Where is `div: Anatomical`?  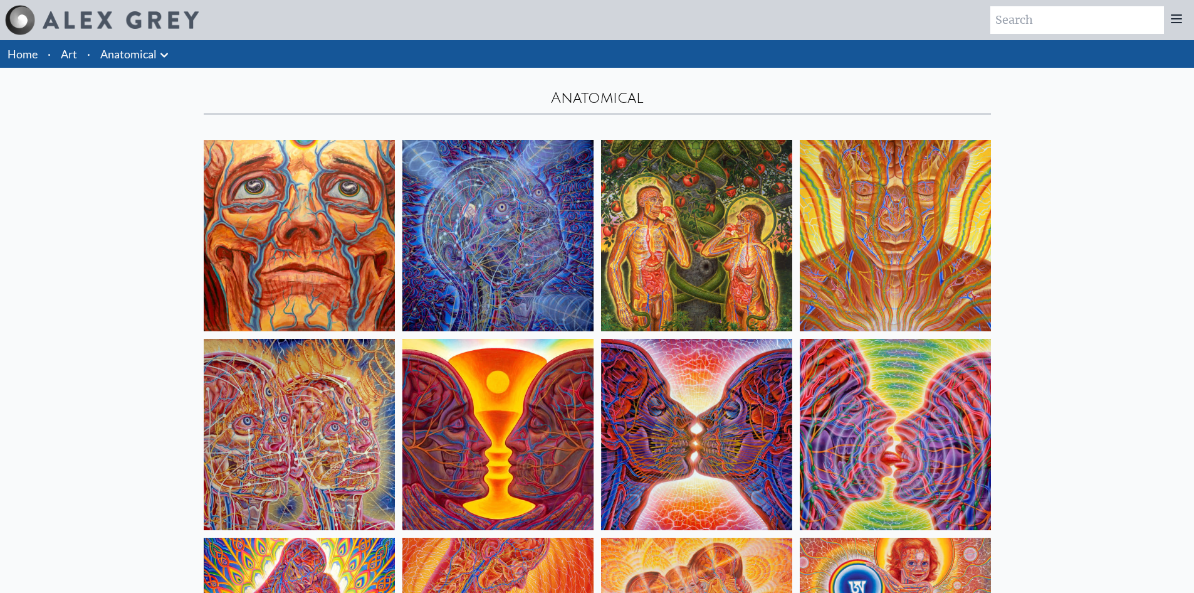
div: Anatomical is located at coordinates (598, 98).